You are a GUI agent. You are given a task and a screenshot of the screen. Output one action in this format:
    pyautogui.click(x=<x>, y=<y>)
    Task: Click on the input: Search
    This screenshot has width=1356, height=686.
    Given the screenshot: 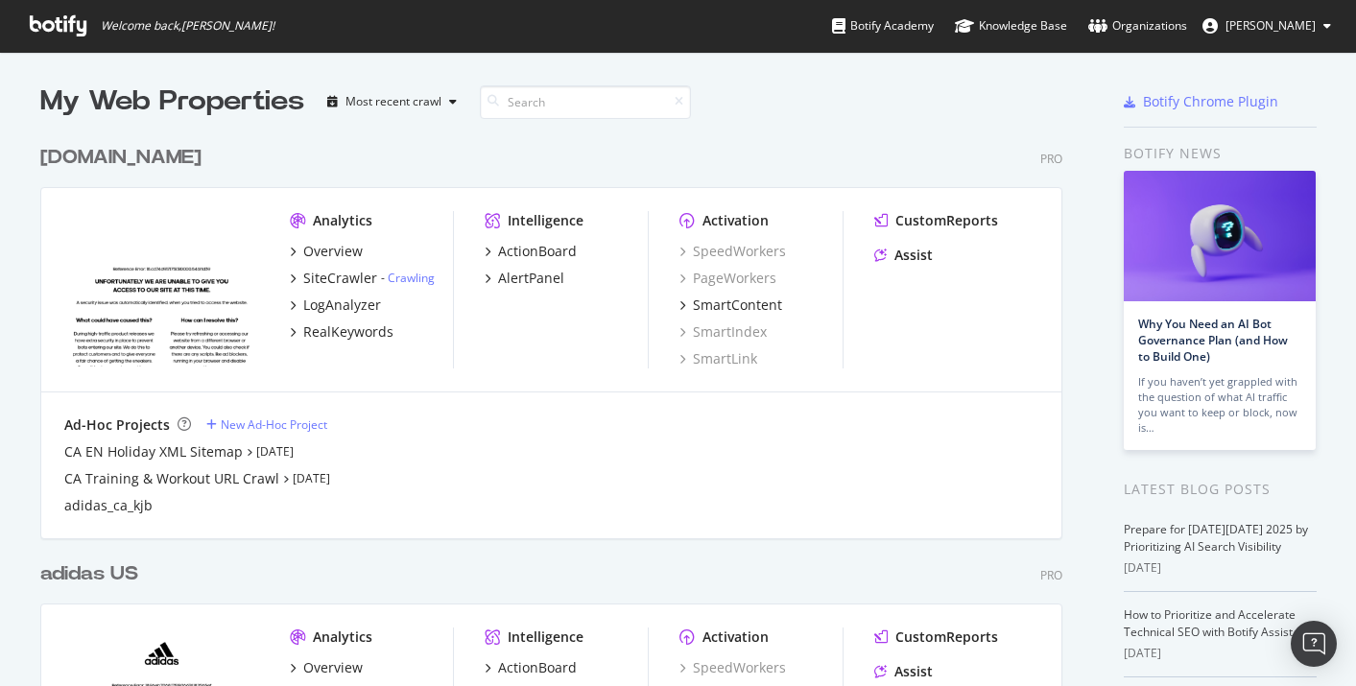 What is the action you would take?
    pyautogui.click(x=585, y=102)
    